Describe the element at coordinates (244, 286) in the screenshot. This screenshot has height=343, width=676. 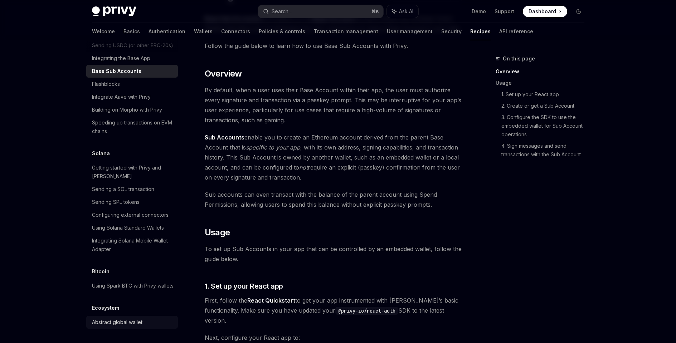
I see `span: 1. Set up your React app` at that location.